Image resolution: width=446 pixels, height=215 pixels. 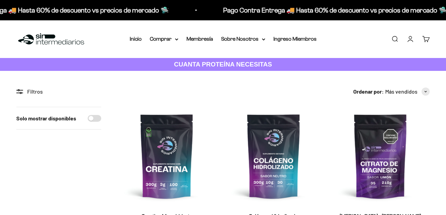 I want to click on button: Más vendidos, so click(x=407, y=92).